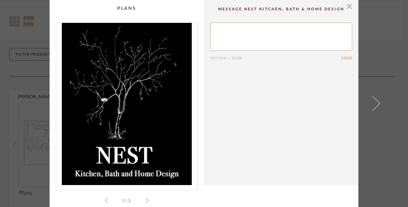 The image size is (408, 207). What do you see at coordinates (276, 58) in the screenshot?
I see `div: Return = Send` at bounding box center [276, 58].